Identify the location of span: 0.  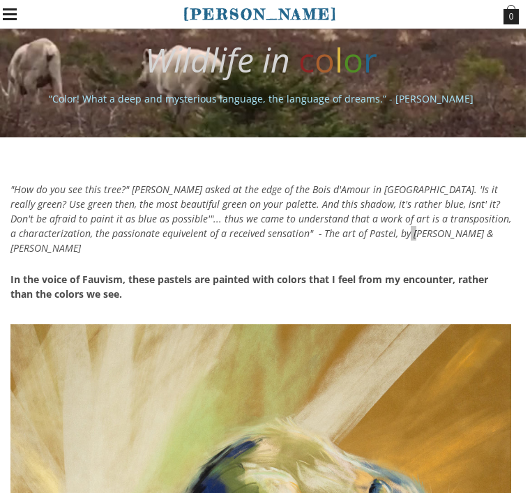
(515, 17).